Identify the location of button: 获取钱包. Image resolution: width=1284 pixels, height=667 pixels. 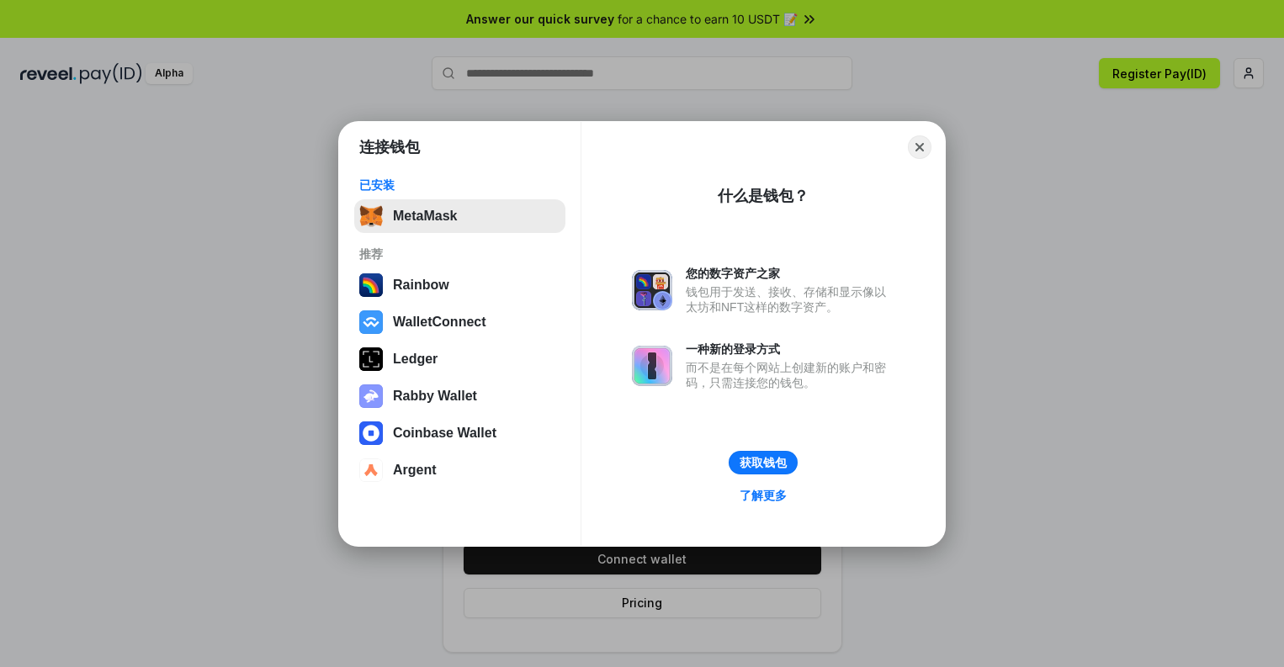
(763, 463).